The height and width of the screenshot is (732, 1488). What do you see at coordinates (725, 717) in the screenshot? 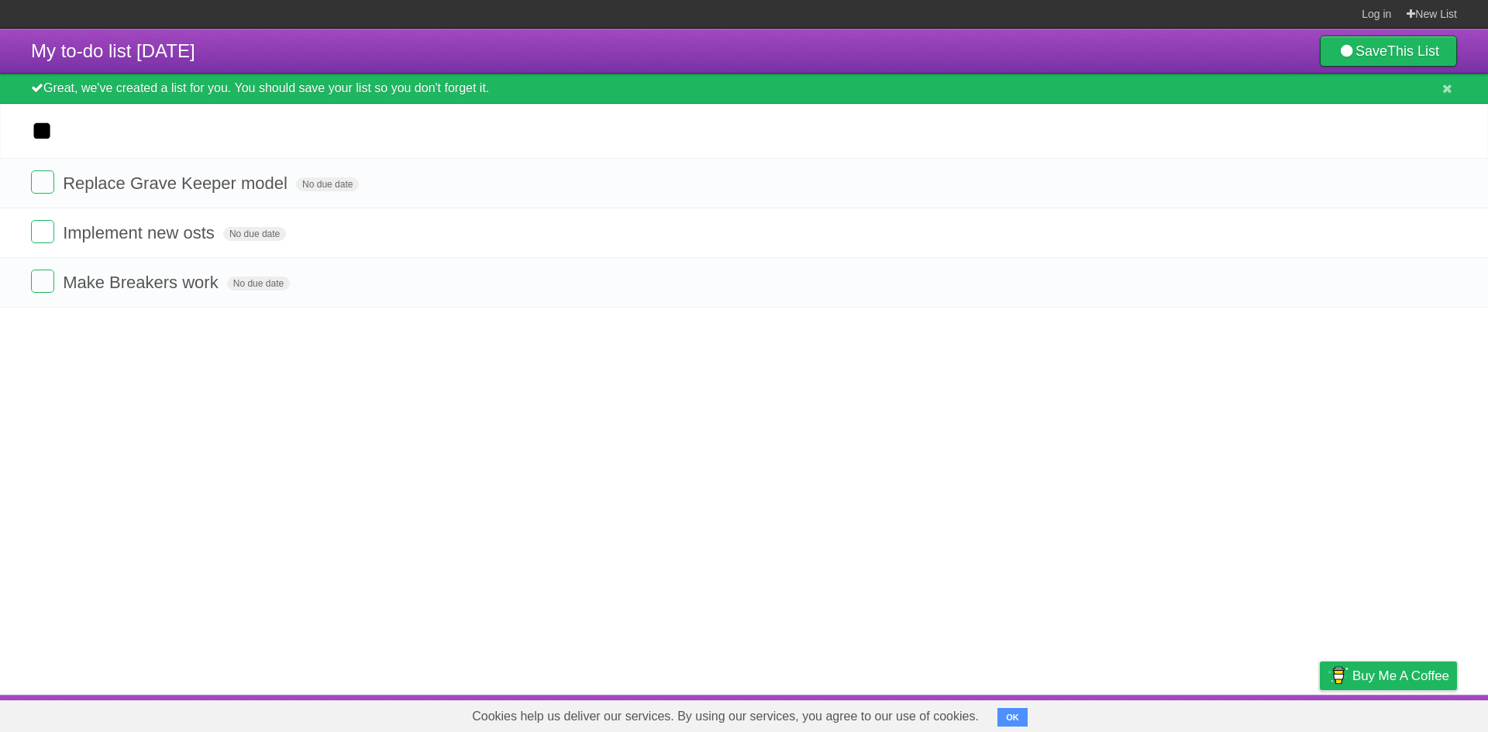
I see `span: Cookies help us deliver our services. By using our services, you agree to our use of cookies.` at bounding box center [725, 717].